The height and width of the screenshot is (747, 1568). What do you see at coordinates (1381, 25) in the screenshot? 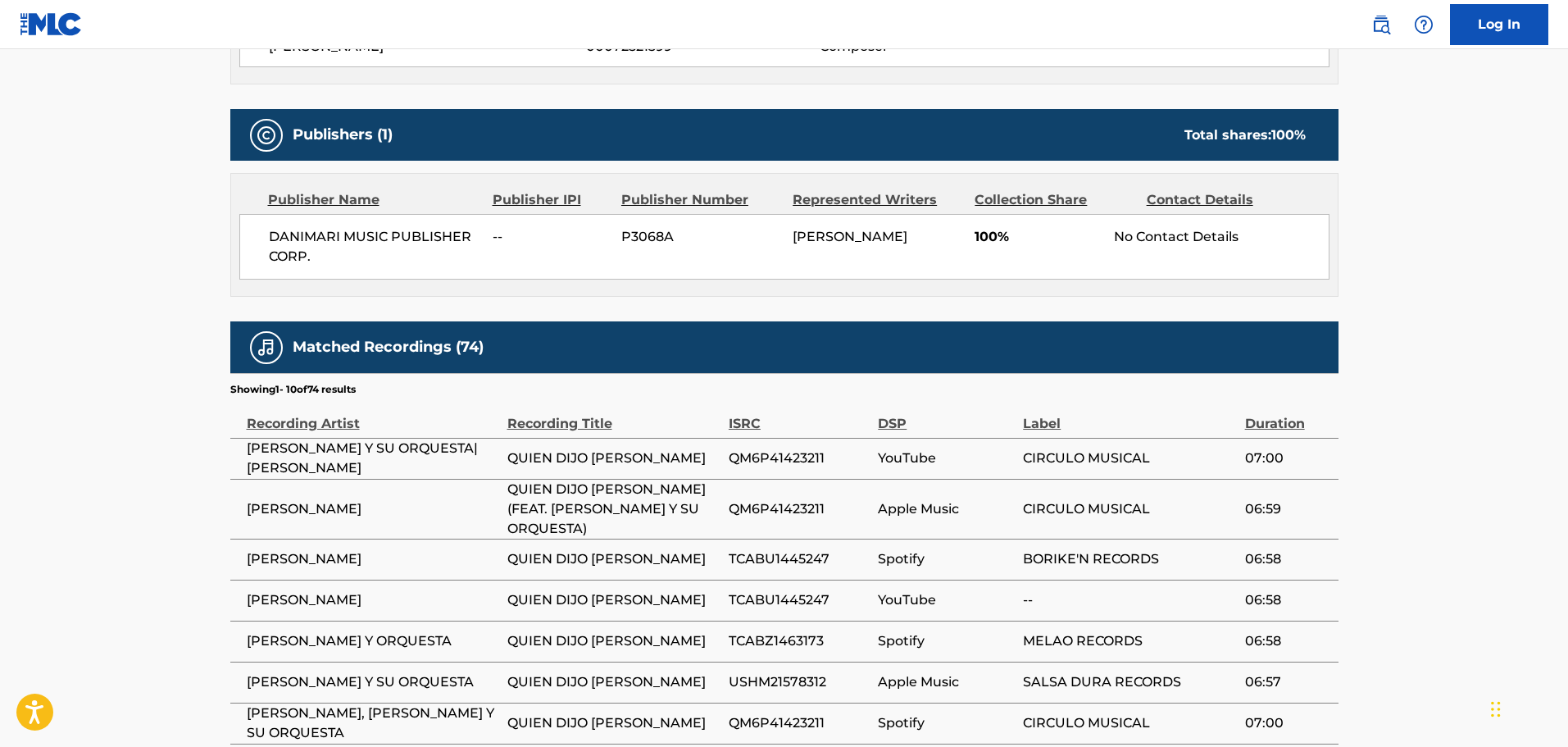
I see `a: Public Search` at bounding box center [1381, 25].